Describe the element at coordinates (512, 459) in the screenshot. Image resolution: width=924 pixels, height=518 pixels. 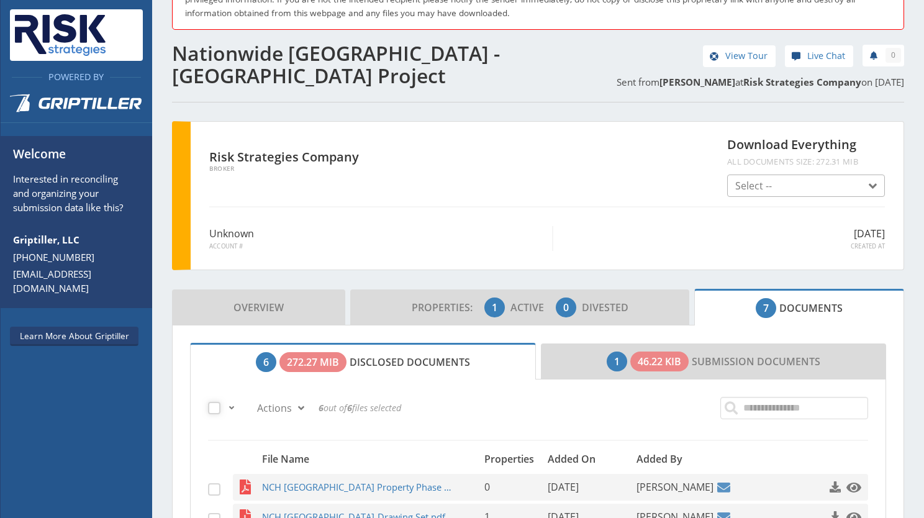
I see `div: Properties` at that location.